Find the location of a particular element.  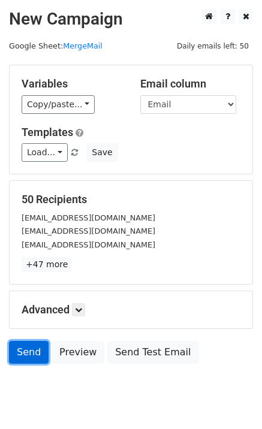

div: Chat Widget is located at coordinates (232, 401).